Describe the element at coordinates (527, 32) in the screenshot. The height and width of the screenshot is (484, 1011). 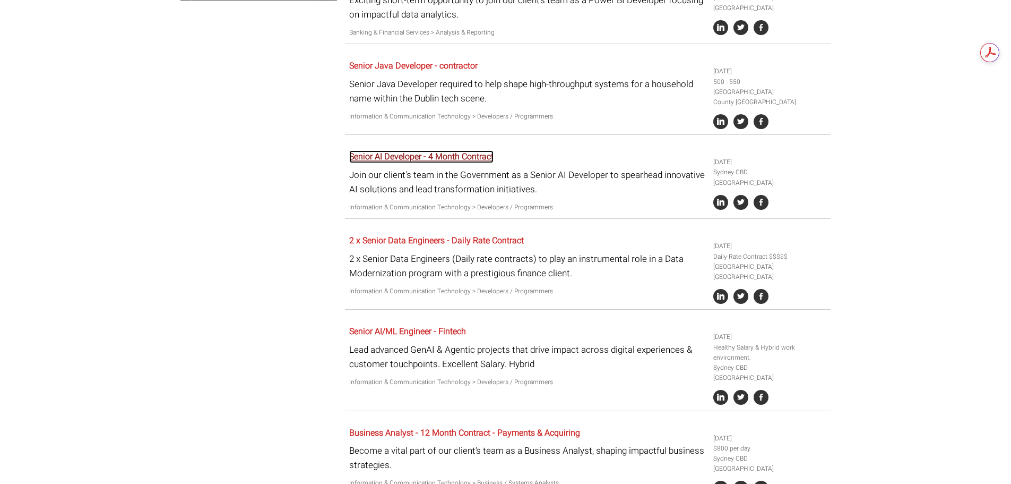
I see `p: Banking & Financial Services > Analysis & Reporting` at that location.